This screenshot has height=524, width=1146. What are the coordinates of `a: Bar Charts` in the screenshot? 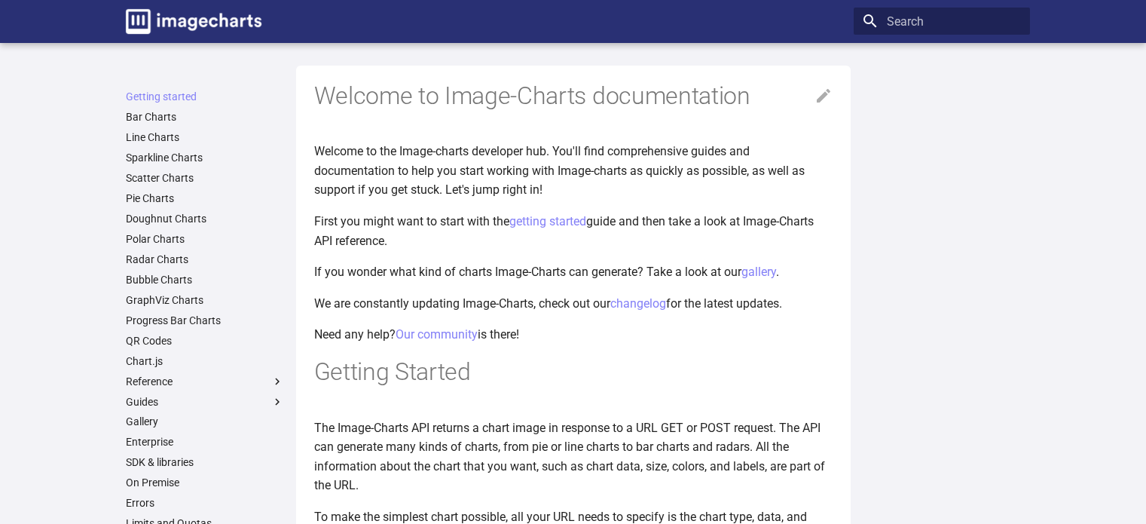 It's located at (205, 117).